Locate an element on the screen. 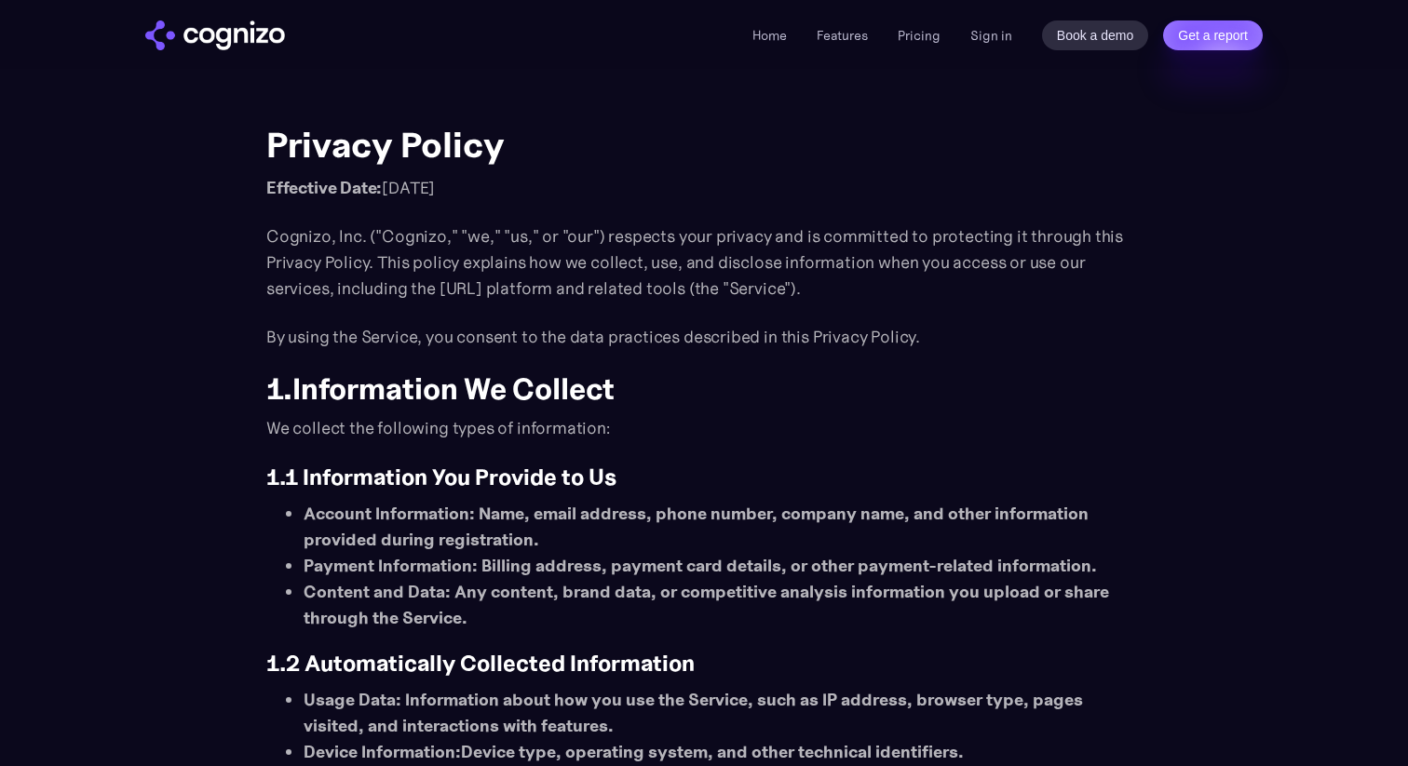 This screenshot has height=766, width=1408. strong: Content and Data is located at coordinates (374, 591).